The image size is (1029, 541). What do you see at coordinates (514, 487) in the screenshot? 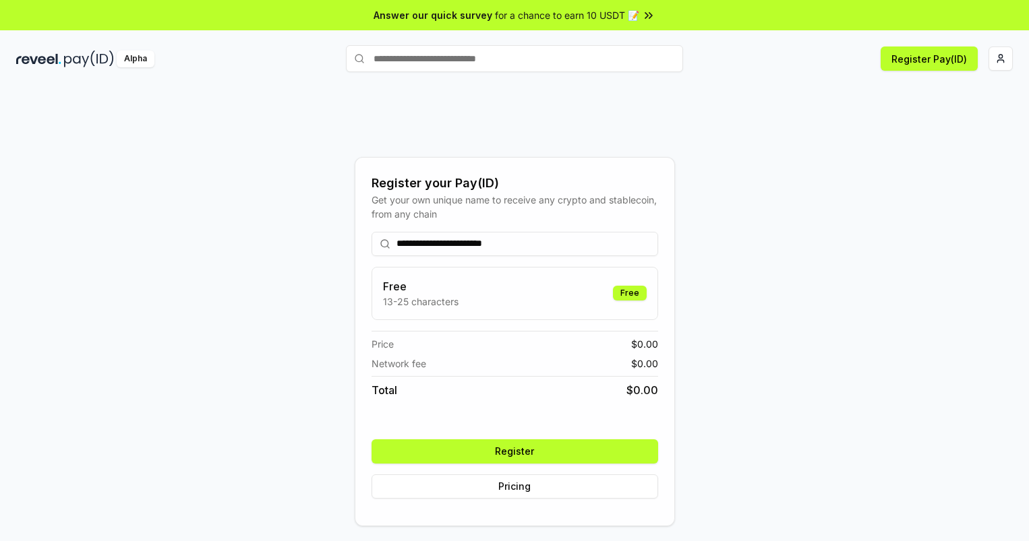
I see `button: Pricing` at bounding box center [514, 487].